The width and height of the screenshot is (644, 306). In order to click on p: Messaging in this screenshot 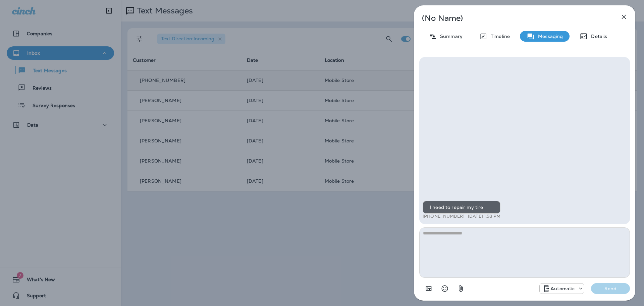, I will do `click(549, 36)`.